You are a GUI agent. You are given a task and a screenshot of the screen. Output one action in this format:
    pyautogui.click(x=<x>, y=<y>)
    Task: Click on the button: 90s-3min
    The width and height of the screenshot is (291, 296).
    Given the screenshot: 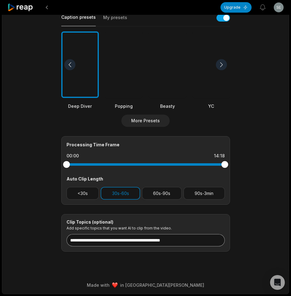 What is the action you would take?
    pyautogui.click(x=204, y=193)
    